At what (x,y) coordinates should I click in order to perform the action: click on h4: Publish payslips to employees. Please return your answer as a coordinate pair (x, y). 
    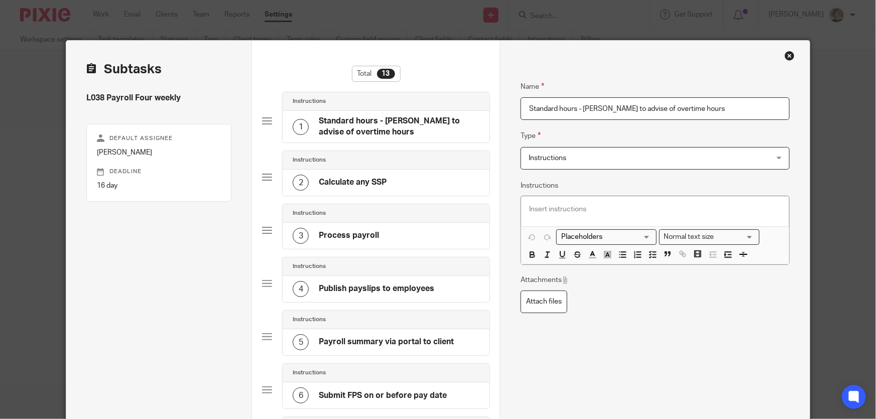
    Looking at the image, I should click on (376, 289).